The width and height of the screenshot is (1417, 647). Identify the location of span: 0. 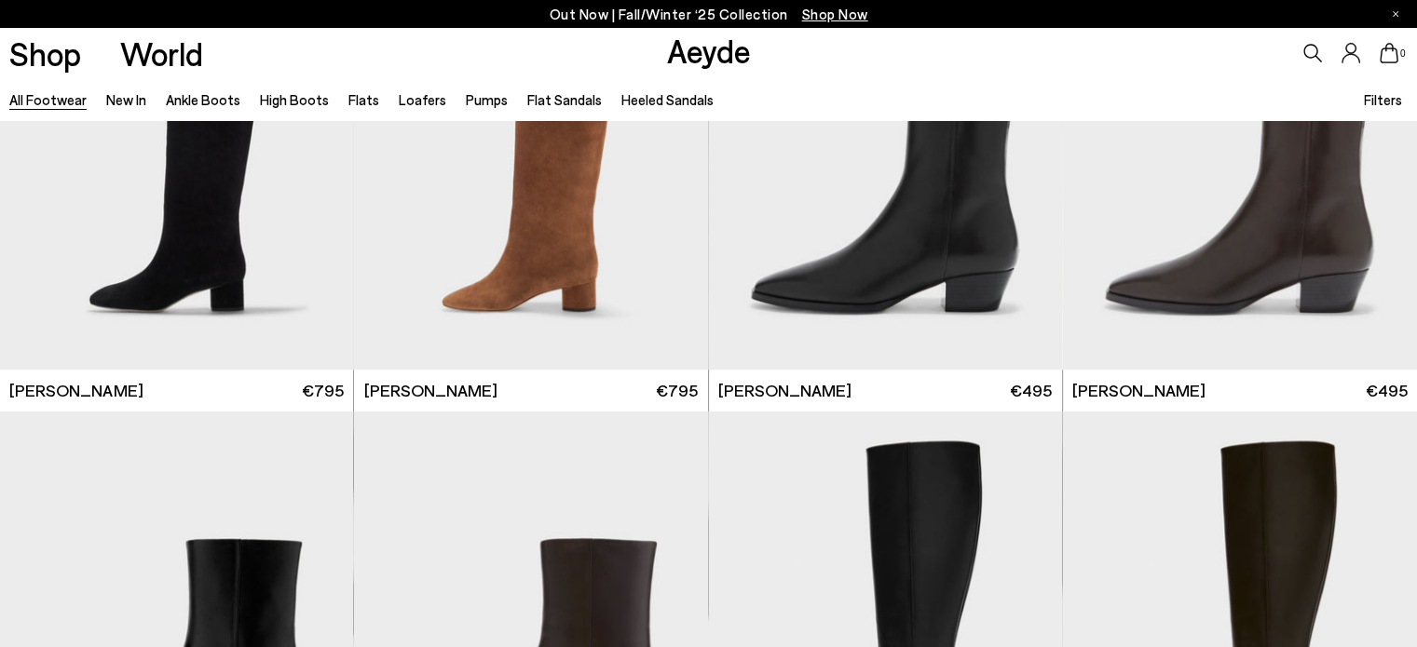
(1403, 53).